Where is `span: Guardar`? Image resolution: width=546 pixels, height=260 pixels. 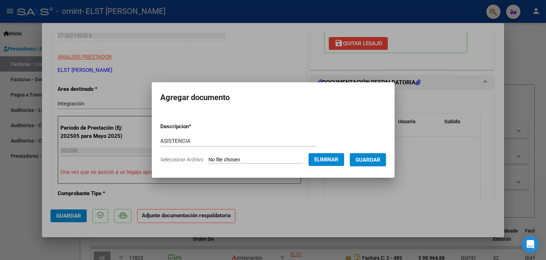 span: Guardar is located at coordinates (368, 160).